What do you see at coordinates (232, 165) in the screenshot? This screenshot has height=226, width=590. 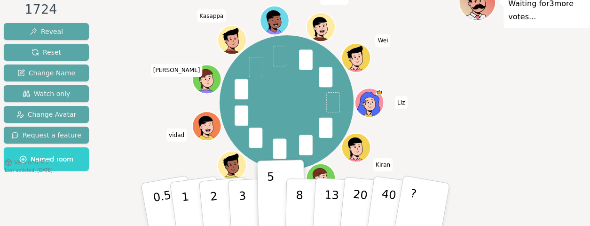 I see `button: Click to change your avatar` at bounding box center [232, 165].